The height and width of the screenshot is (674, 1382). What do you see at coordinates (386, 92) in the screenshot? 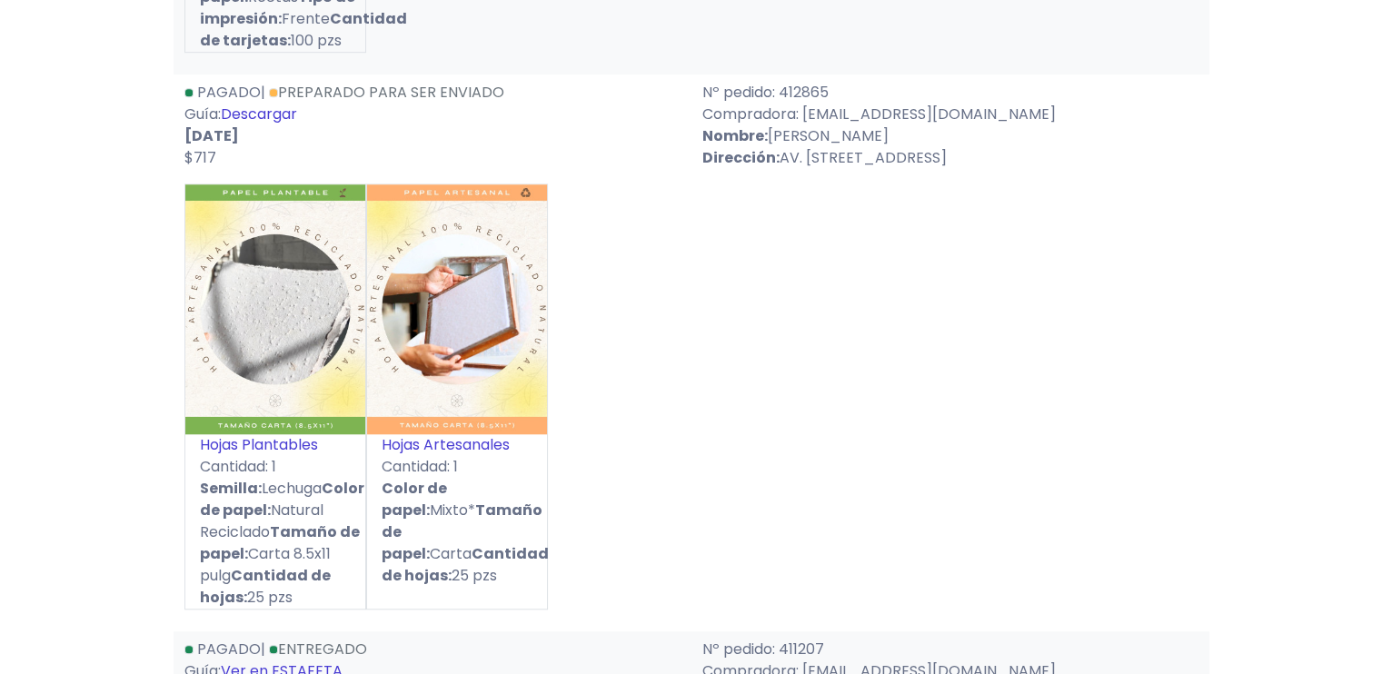
I see `a: Preparado para ser enviado` at bounding box center [386, 92].